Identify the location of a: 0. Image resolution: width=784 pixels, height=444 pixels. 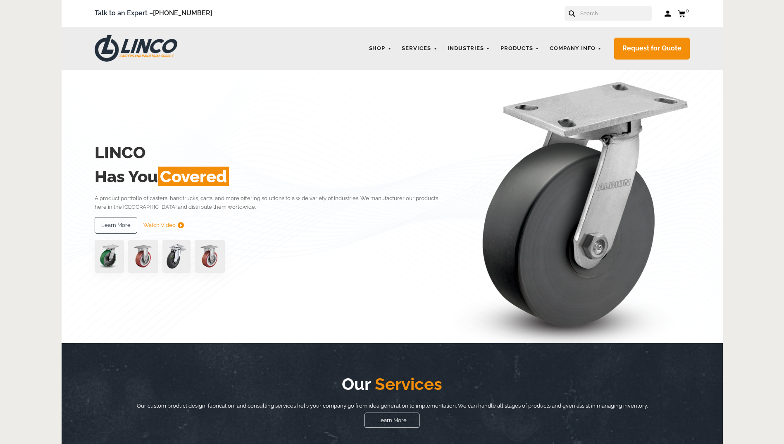
(684, 13).